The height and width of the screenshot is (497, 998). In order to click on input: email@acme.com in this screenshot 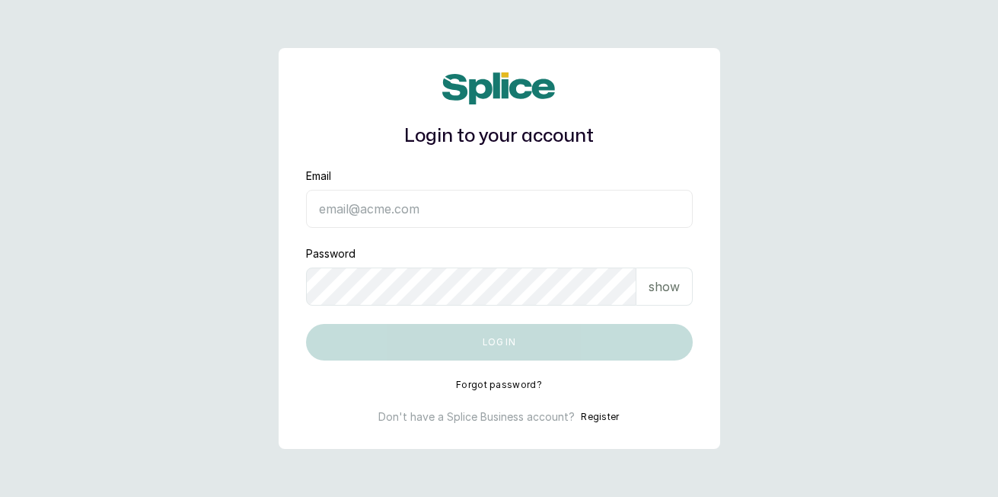, I will do `click(500, 209)`.